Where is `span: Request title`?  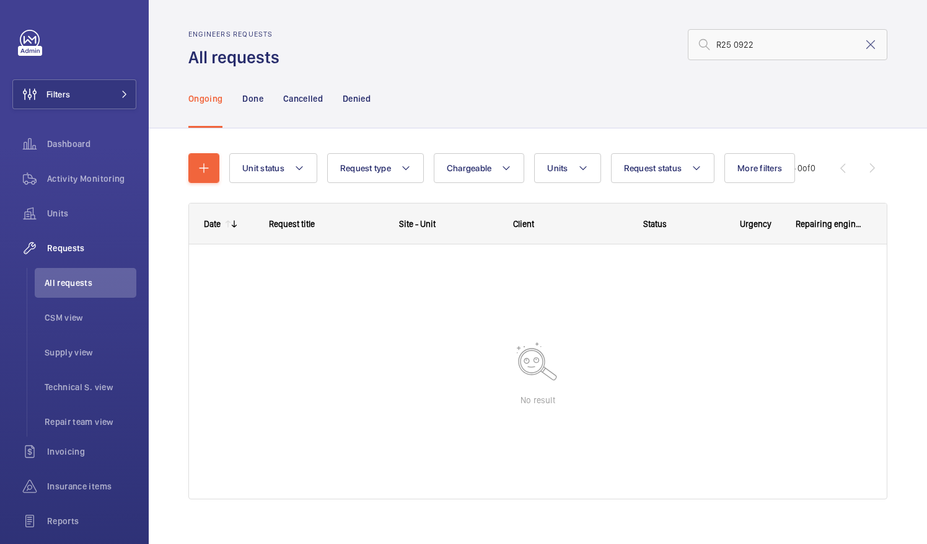 span: Request title is located at coordinates (292, 224).